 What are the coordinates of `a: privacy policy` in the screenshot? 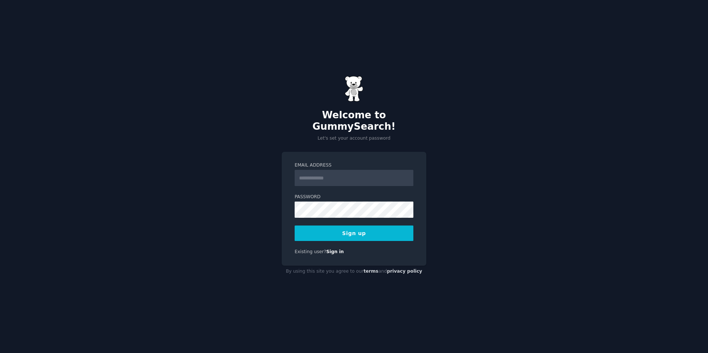 It's located at (405, 271).